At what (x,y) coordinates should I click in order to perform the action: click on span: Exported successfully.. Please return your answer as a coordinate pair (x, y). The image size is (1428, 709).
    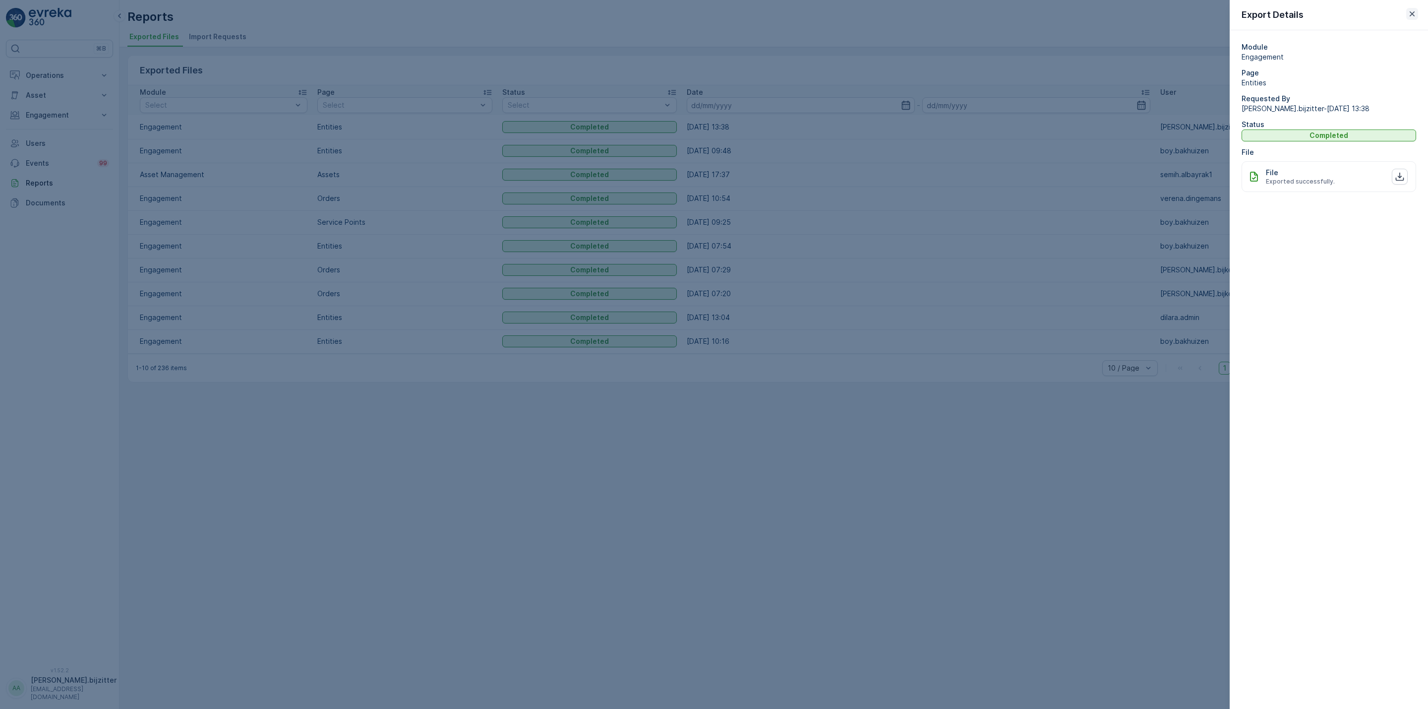
    Looking at the image, I should click on (1300, 182).